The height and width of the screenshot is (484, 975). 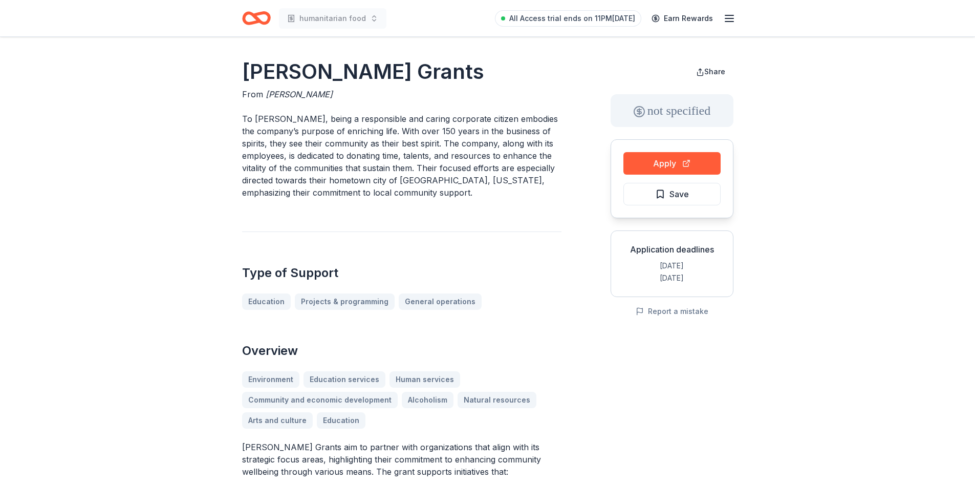 I want to click on span: humanitarian food, so click(x=333, y=18).